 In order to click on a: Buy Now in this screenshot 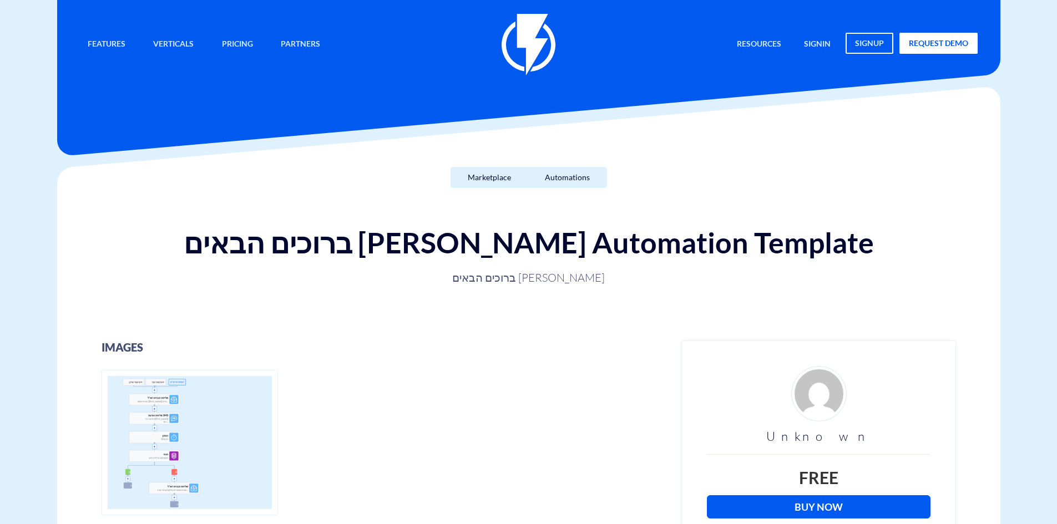, I will do `click(819, 507)`.